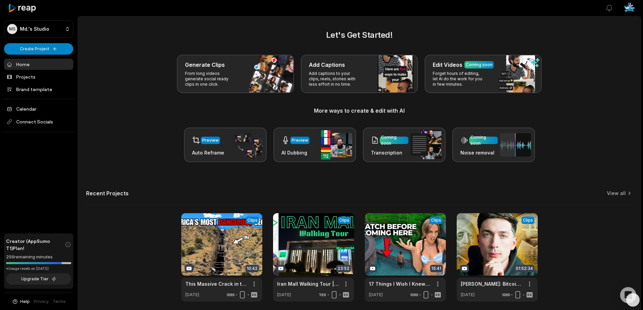 This screenshot has height=310, width=643. What do you see at coordinates (628, 295) in the screenshot?
I see `div: Open Intercom Messenger` at bounding box center [628, 295].